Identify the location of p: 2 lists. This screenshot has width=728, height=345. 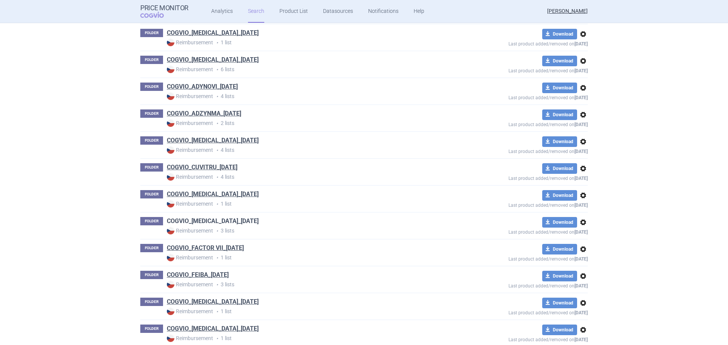
(310, 123).